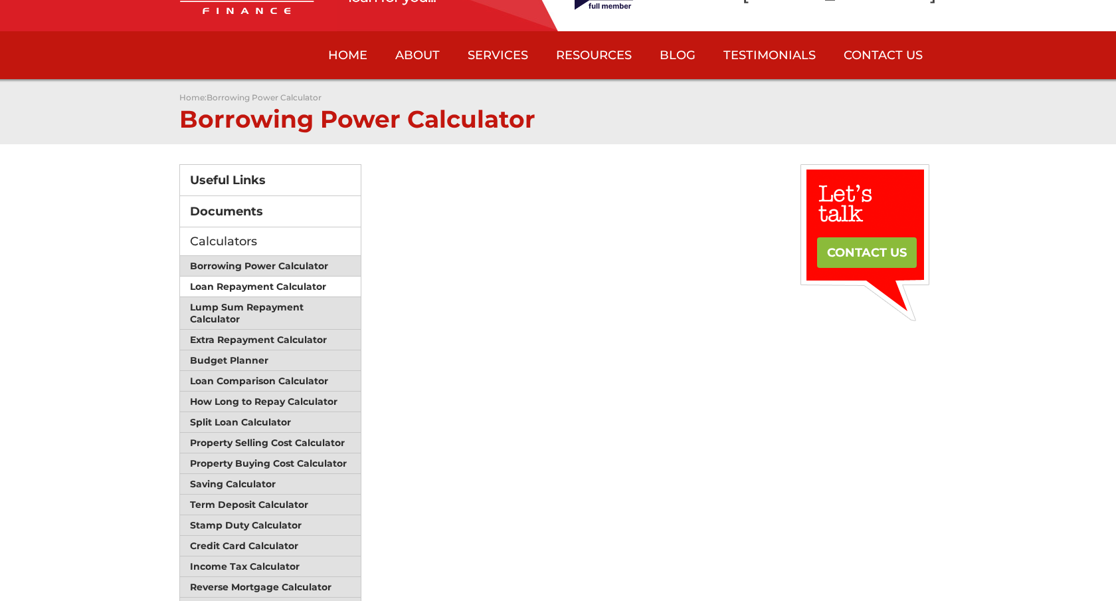 Image resolution: width=1116 pixels, height=601 pixels. What do you see at coordinates (270, 504) in the screenshot?
I see `a: Term Deposit Calculator` at bounding box center [270, 504].